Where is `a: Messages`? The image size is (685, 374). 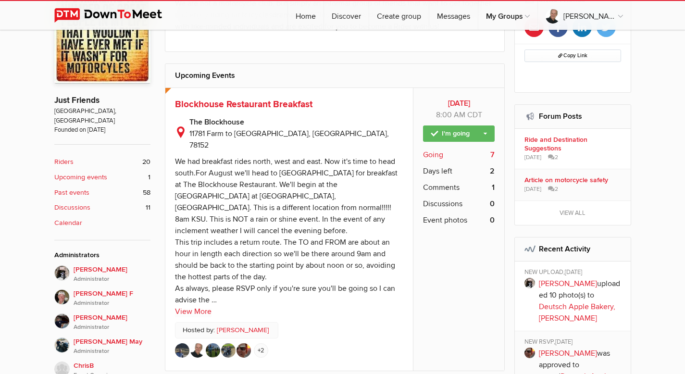
a: Messages is located at coordinates (453, 15).